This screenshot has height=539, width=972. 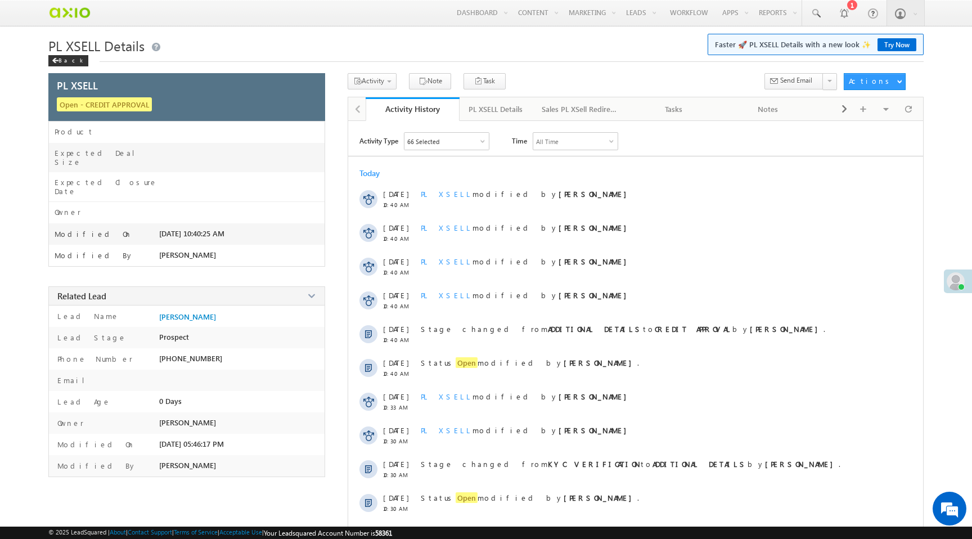 I want to click on div: Owner Changed,Status Changed,Stage Changed,Source Changed,Notes & 61 more.., so click(x=447, y=141).